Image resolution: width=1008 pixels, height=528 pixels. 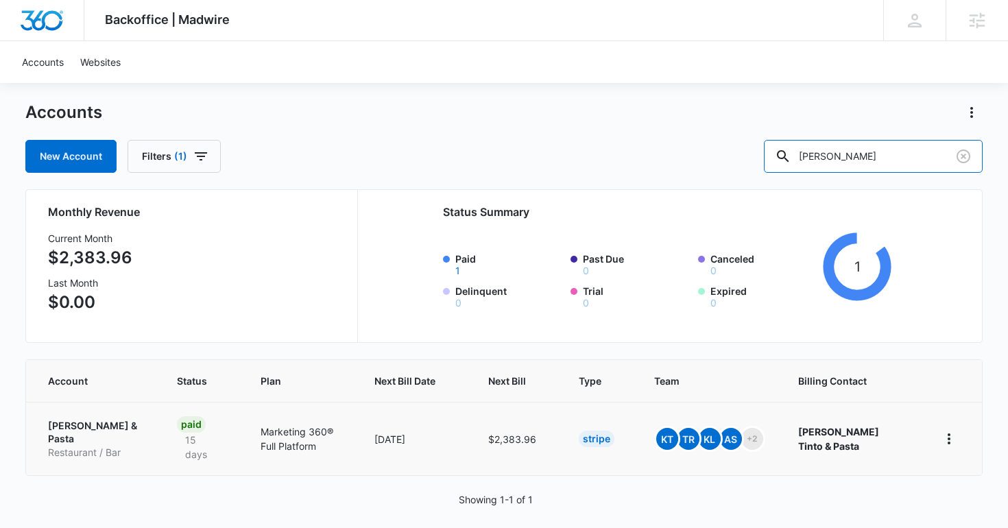 What do you see at coordinates (64, 112) in the screenshot?
I see `h1: Accounts` at bounding box center [64, 112].